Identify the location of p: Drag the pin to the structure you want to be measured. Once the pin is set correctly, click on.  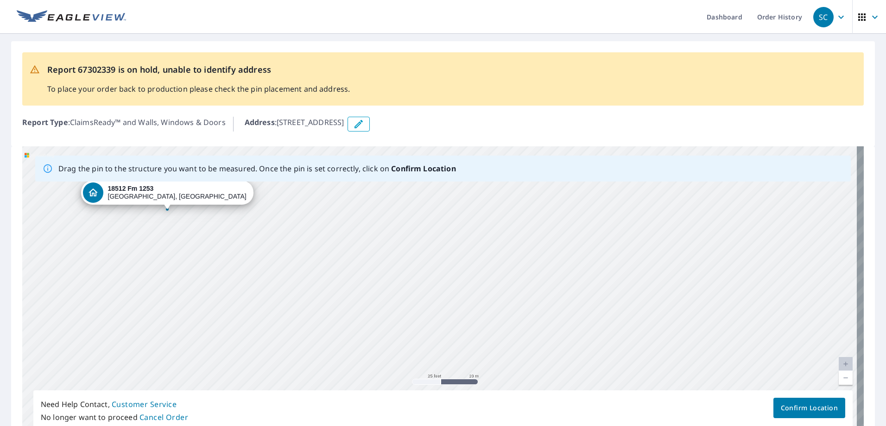
(257, 169).